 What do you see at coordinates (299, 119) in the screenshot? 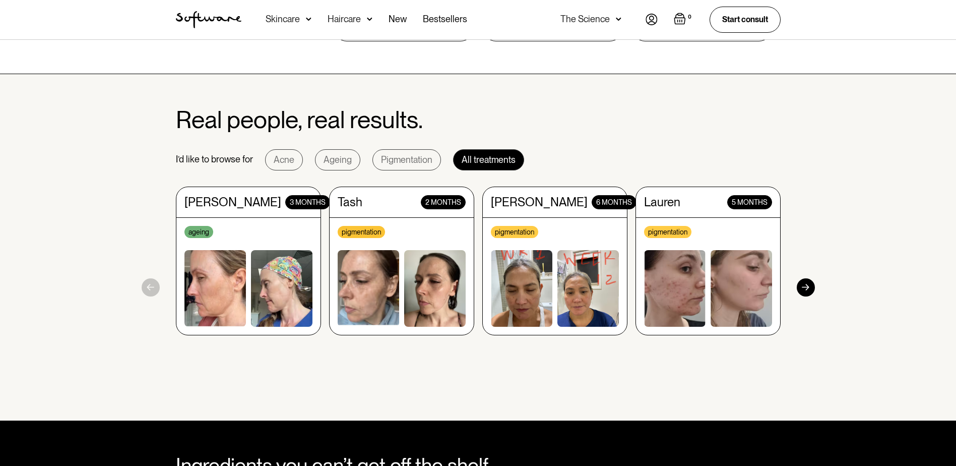
I see `h2: Real people, real results.` at bounding box center [299, 119].